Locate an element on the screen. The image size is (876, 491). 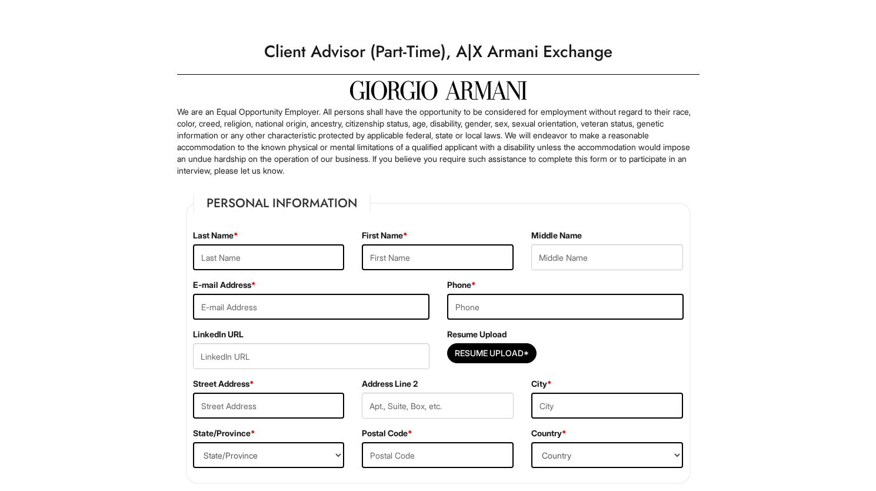
select: State/Province is located at coordinates (269, 455).